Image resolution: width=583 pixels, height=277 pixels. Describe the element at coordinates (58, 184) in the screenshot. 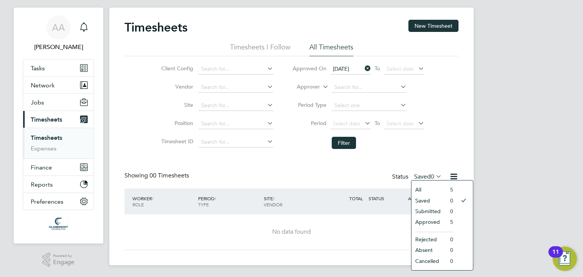

I see `button: Reports` at that location.